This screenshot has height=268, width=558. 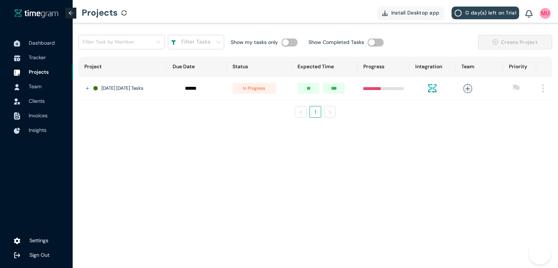 What do you see at coordinates (259, 66) in the screenshot?
I see `th: Status` at bounding box center [259, 66].